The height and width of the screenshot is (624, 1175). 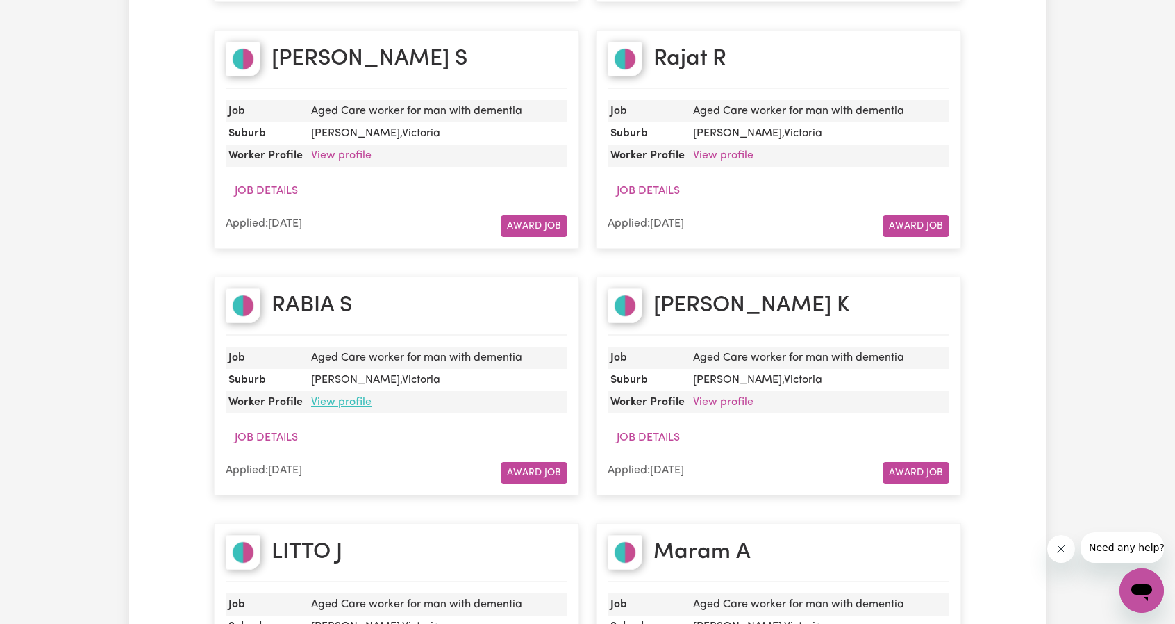 I want to click on h2: RABIA S, so click(x=312, y=306).